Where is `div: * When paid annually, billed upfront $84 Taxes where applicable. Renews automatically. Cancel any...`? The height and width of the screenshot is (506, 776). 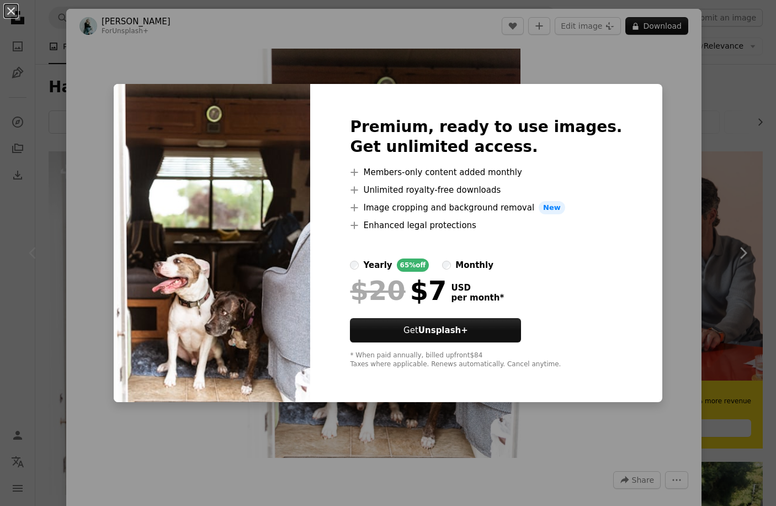 div: * When paid annually, billed upfront $84 Taxes where applicable. Renews automatically. Cancel any... is located at coordinates (486, 360).